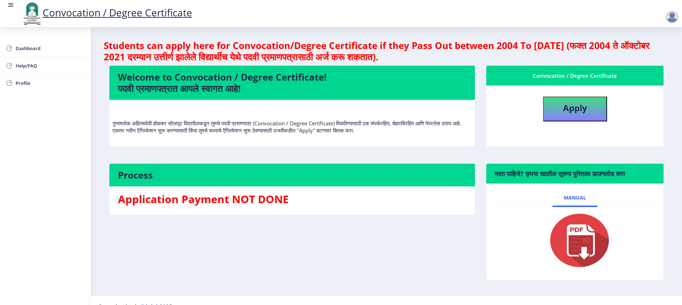 The image size is (682, 305). What do you see at coordinates (107, 12) in the screenshot?
I see `a: Convocation / Degree Certificate` at bounding box center [107, 12].